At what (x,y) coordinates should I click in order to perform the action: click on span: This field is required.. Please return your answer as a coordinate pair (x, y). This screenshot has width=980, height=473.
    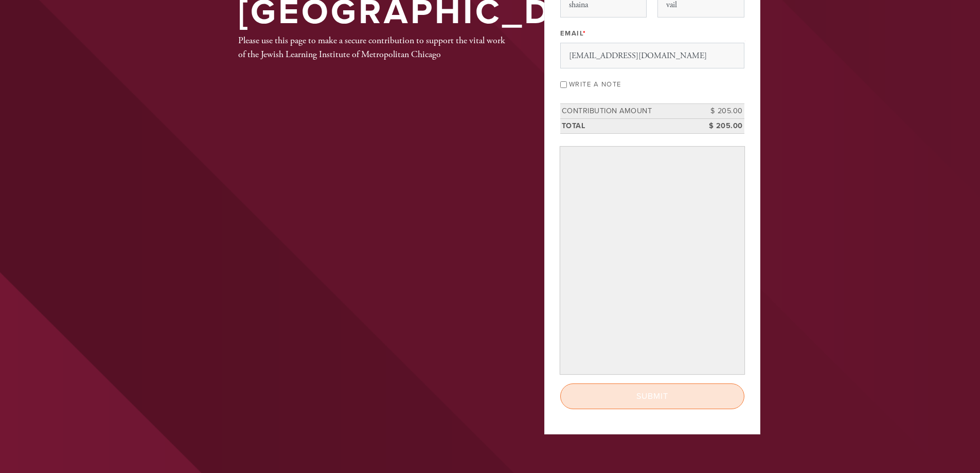
    Looking at the image, I should click on (584, 33).